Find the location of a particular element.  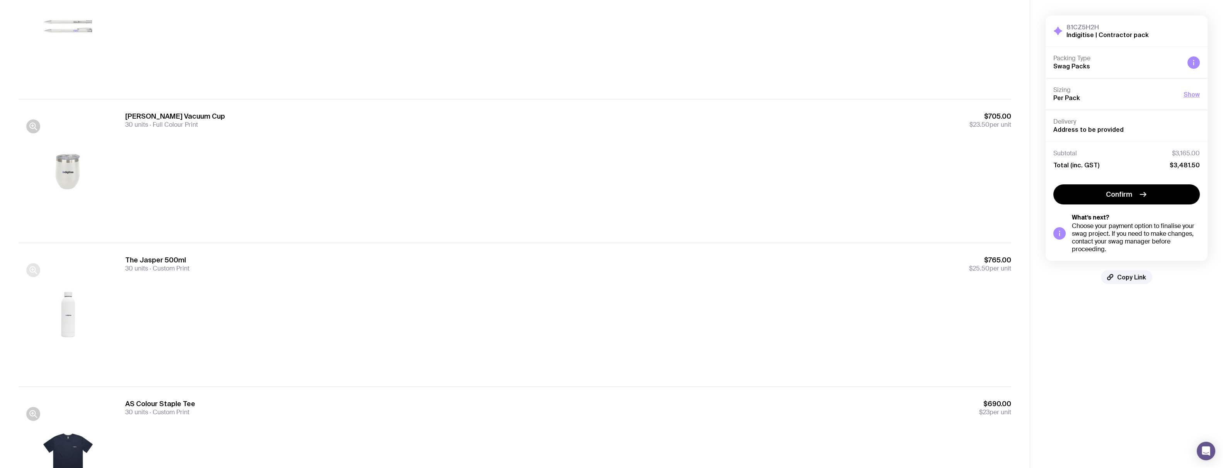

span: Confirm is located at coordinates (1119, 194).